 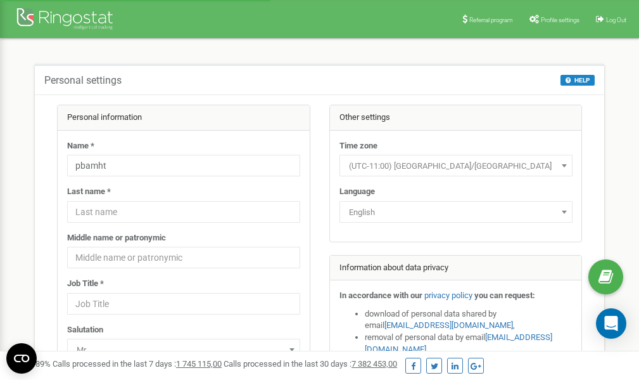 I want to click on u: 1 745 115,00, so click(x=199, y=363).